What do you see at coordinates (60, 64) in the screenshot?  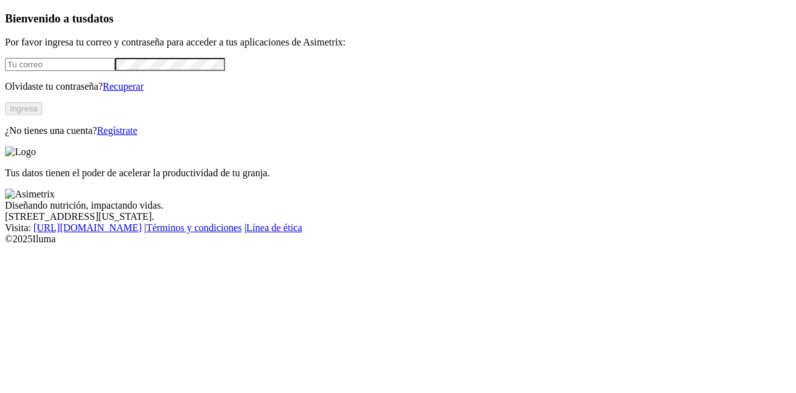 I see `input: Tu correo` at bounding box center [60, 64].